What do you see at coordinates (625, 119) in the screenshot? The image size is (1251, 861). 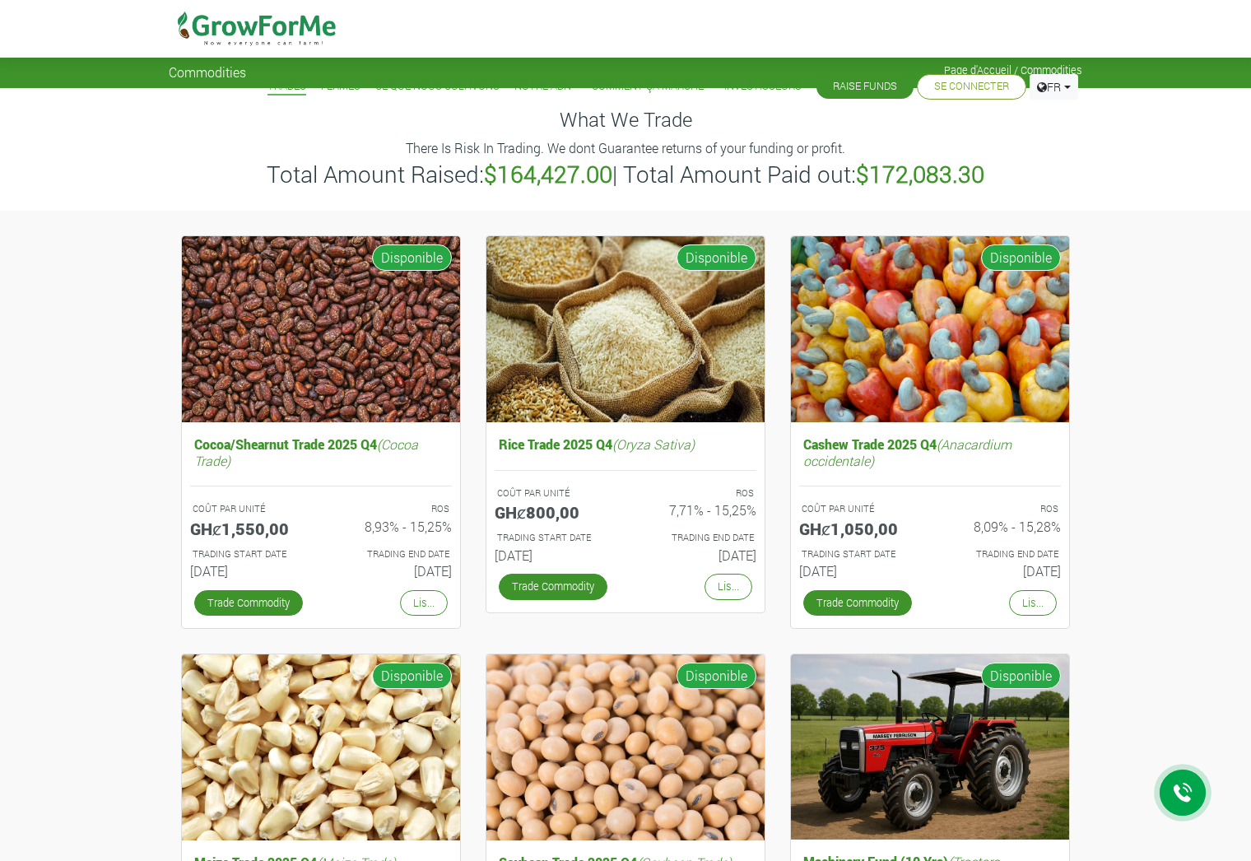 I see `h4: What We Trade` at bounding box center [625, 119].